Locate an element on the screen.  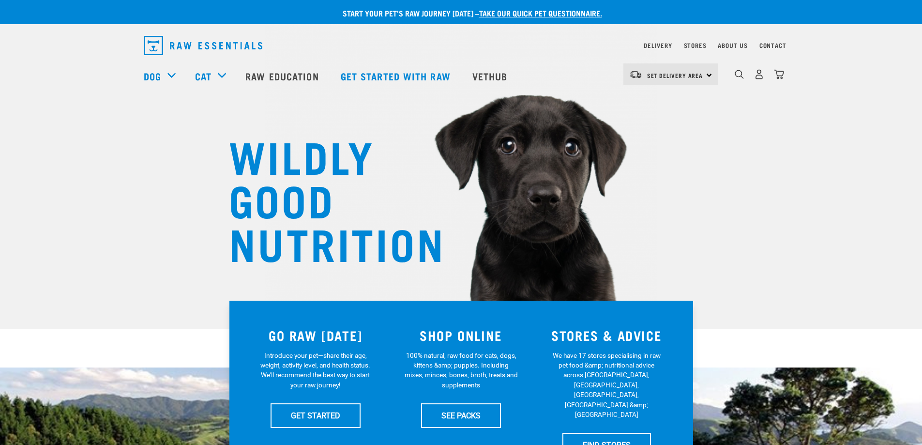
a: take our quick pet questionnaire. is located at coordinates (541, 13).